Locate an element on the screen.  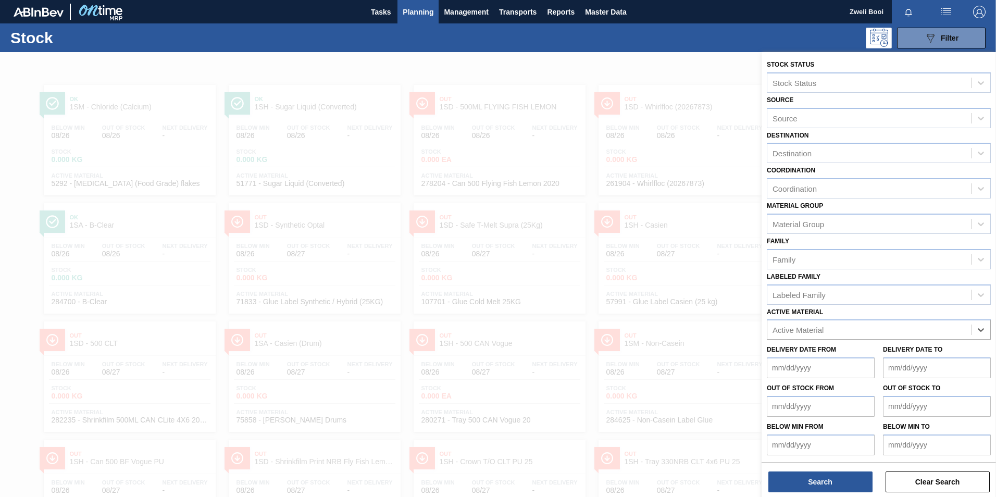
img: TNhmsLtSVTkK8tSr43FrP2fwEKptu5GPRR3wAAAABJRU5ErkJggg== is located at coordinates (39, 12).